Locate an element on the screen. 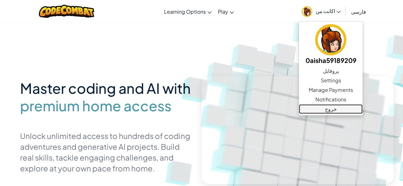 This screenshot has width=403, height=186. a: Settings is located at coordinates (331, 81).